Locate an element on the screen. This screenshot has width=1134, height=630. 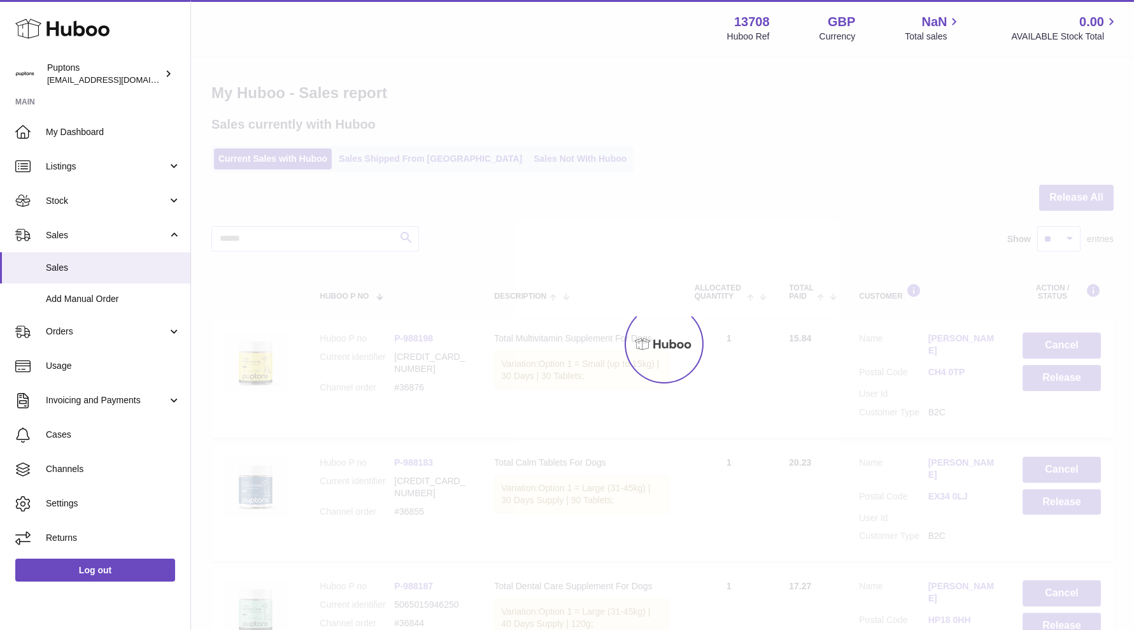
span: Invoicing and Payments is located at coordinates (106, 400).